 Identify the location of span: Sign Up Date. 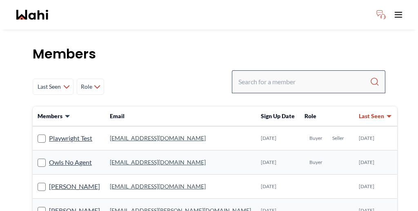
(278, 115).